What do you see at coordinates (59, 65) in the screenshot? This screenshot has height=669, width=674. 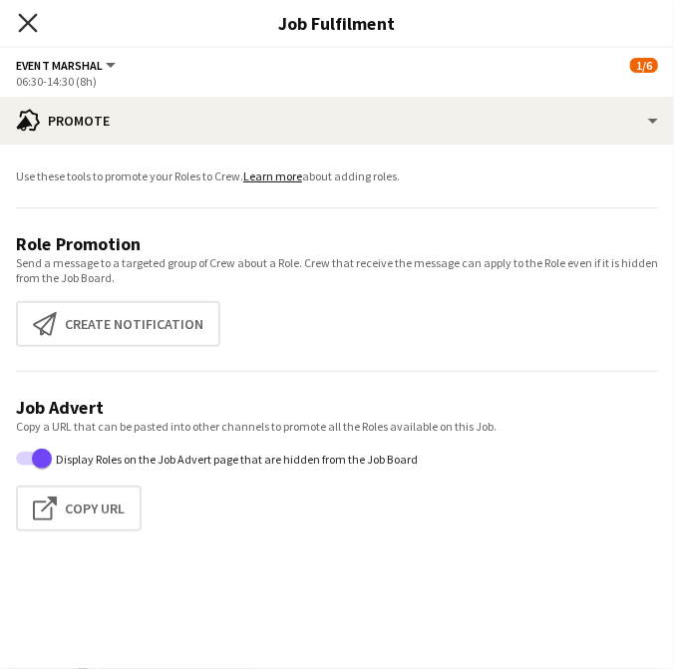 I see `span: Event Marshal` at bounding box center [59, 65].